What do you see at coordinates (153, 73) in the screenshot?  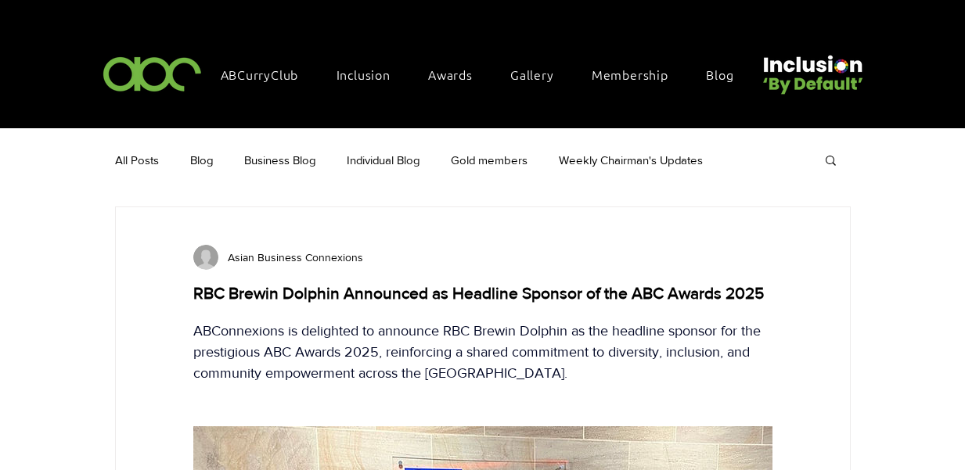 I see `img: ABC-Logo-Blank-Background-01-01-2.png` at bounding box center [153, 73].